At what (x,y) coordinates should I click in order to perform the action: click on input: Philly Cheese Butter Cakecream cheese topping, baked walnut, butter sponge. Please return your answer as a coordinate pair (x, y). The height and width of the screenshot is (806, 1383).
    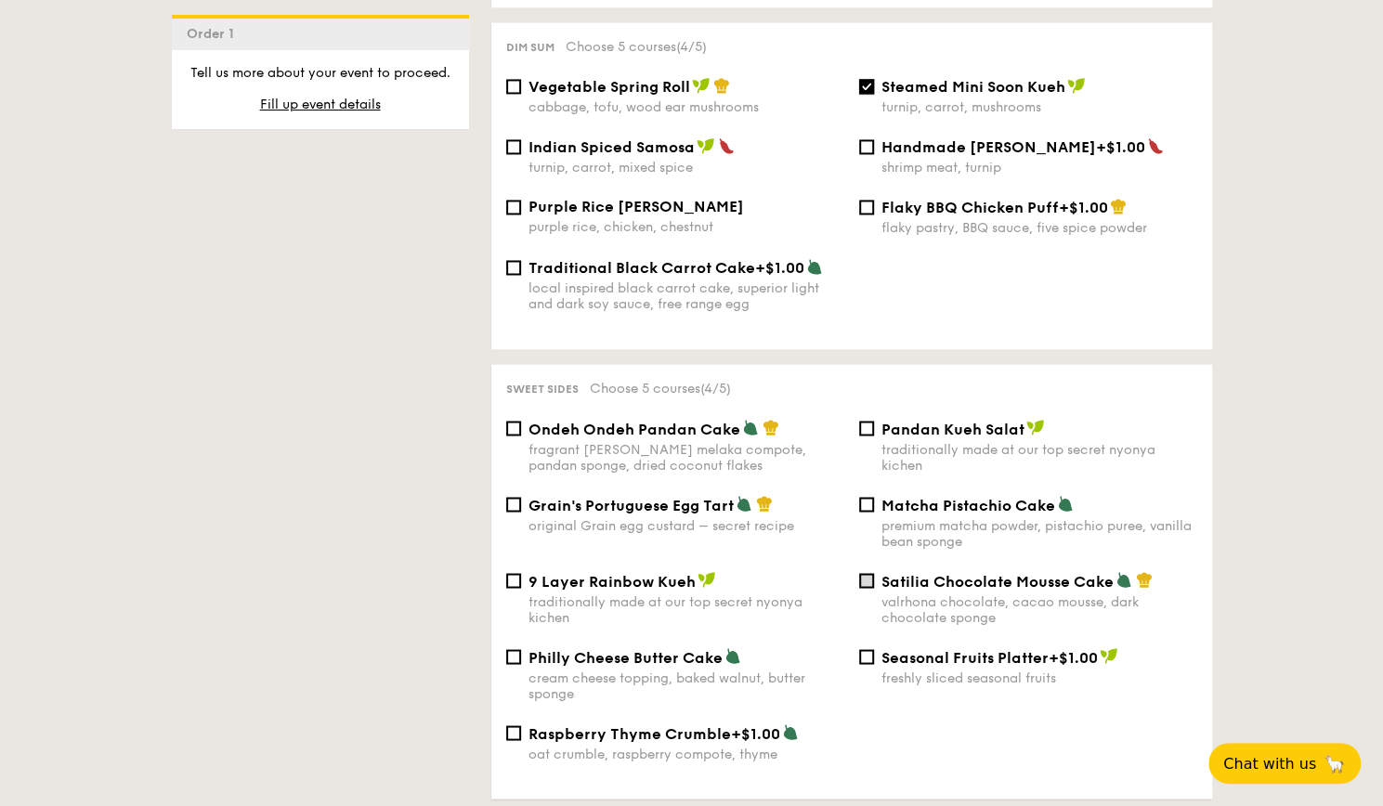
    Looking at the image, I should click on (514, 657).